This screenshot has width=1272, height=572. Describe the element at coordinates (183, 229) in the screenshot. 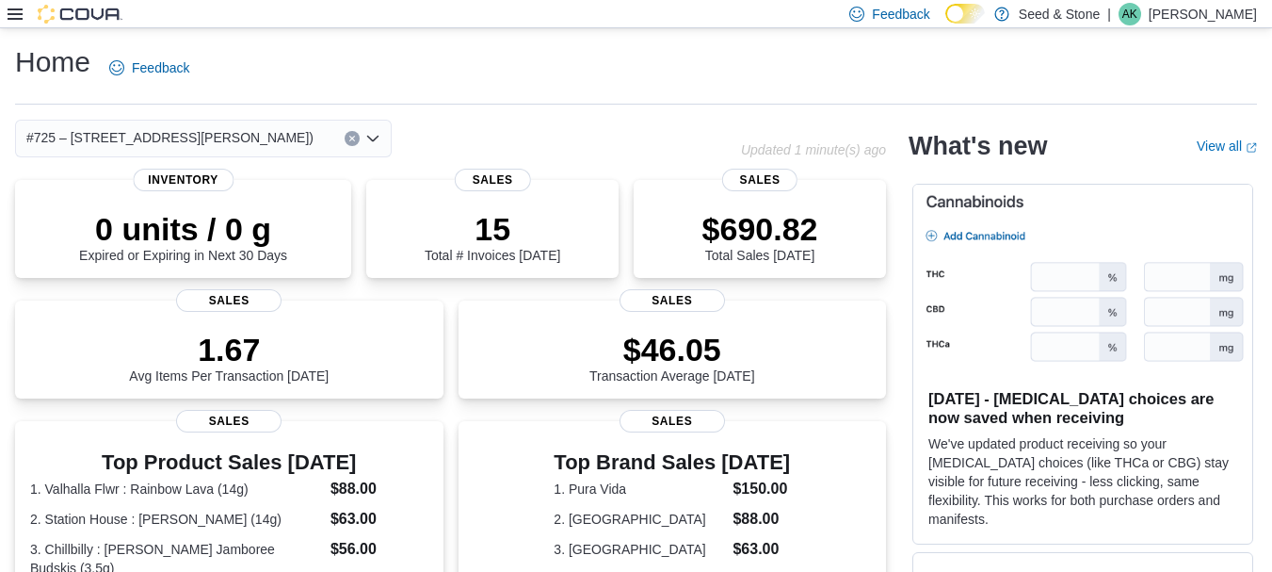

I see `p: 0 units / 0 g` at that location.